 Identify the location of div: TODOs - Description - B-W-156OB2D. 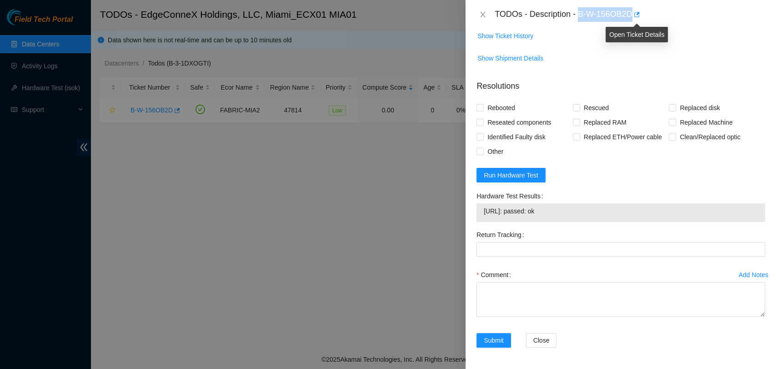
(630, 15).